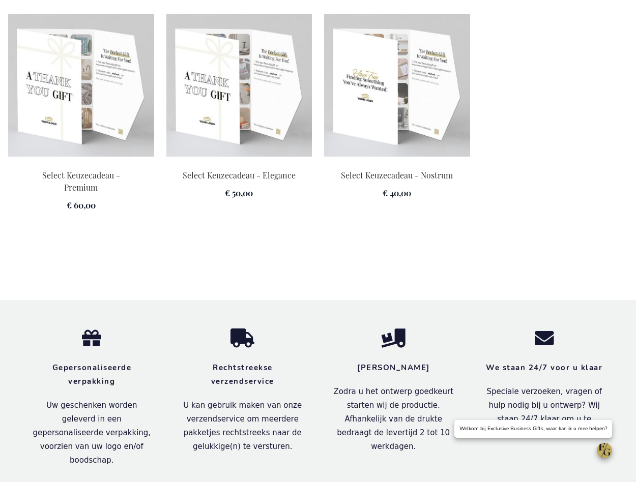 The width and height of the screenshot is (636, 482). Describe the element at coordinates (81, 89) in the screenshot. I see `a: Select Gift Voucher - Premium` at that location.